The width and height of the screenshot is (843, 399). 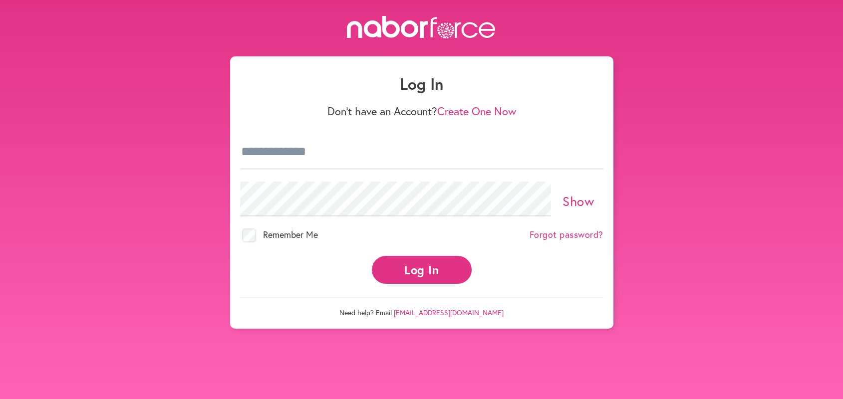 I want to click on a: Forgot password?, so click(x=566, y=235).